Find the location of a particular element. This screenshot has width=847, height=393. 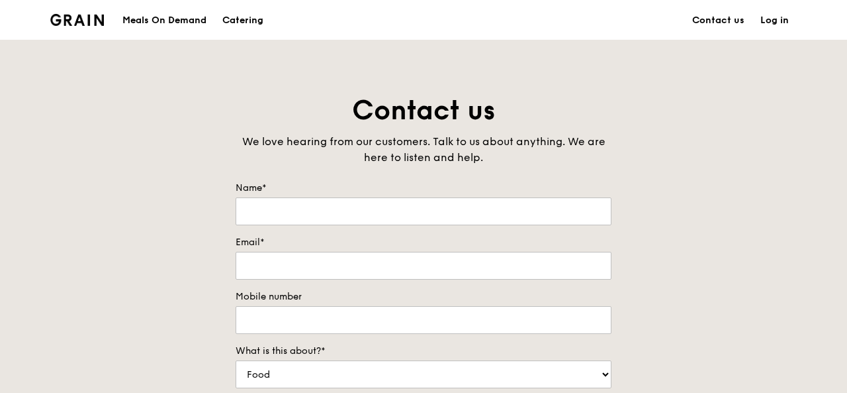

label: What is this about?* is located at coordinates (424, 351).